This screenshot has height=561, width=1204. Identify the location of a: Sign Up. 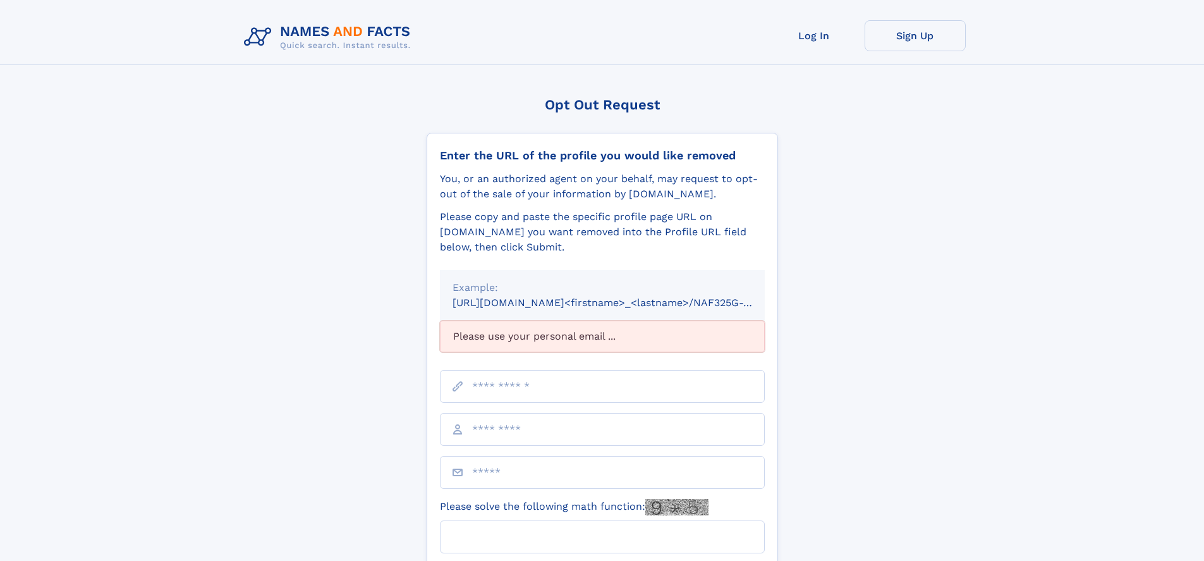
(915, 35).